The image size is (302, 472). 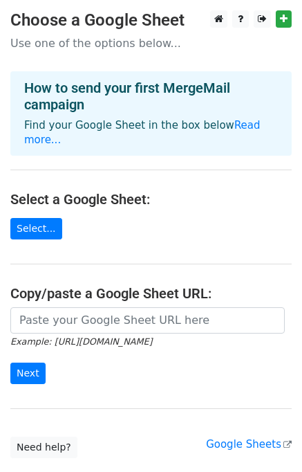 I want to click on h4: Select a Google Sheet:, so click(x=151, y=199).